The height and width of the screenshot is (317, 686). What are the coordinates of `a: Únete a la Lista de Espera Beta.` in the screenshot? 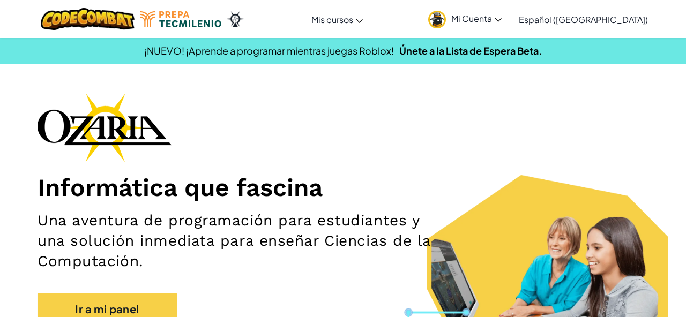 It's located at (471, 50).